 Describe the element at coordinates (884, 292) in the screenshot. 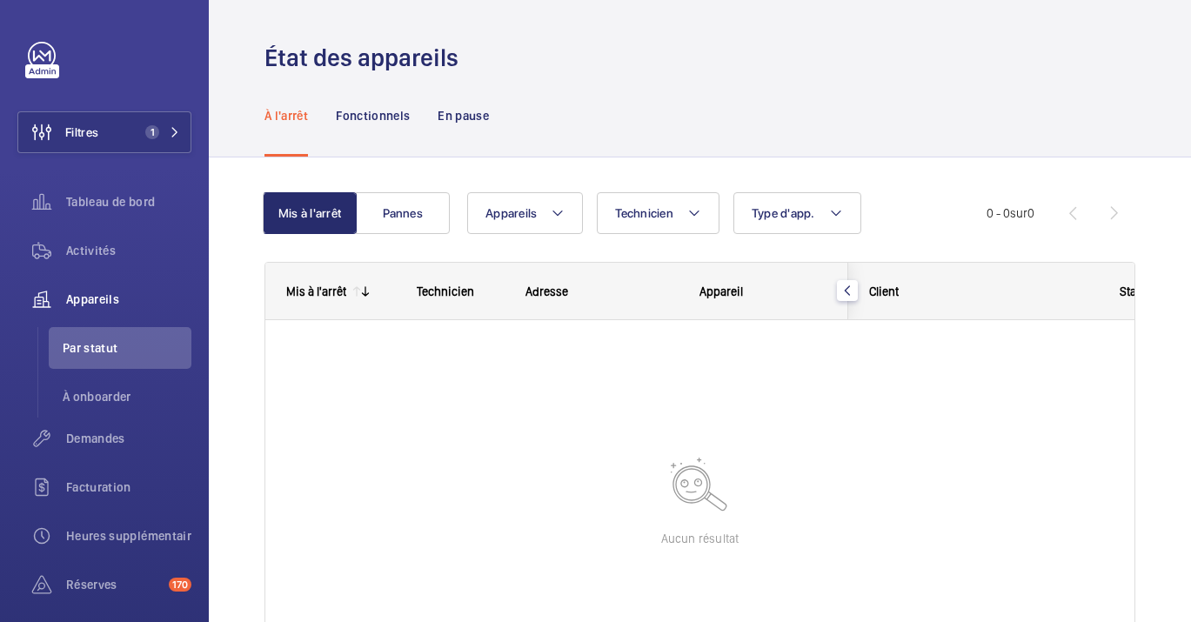

I see `span: Client` at that location.